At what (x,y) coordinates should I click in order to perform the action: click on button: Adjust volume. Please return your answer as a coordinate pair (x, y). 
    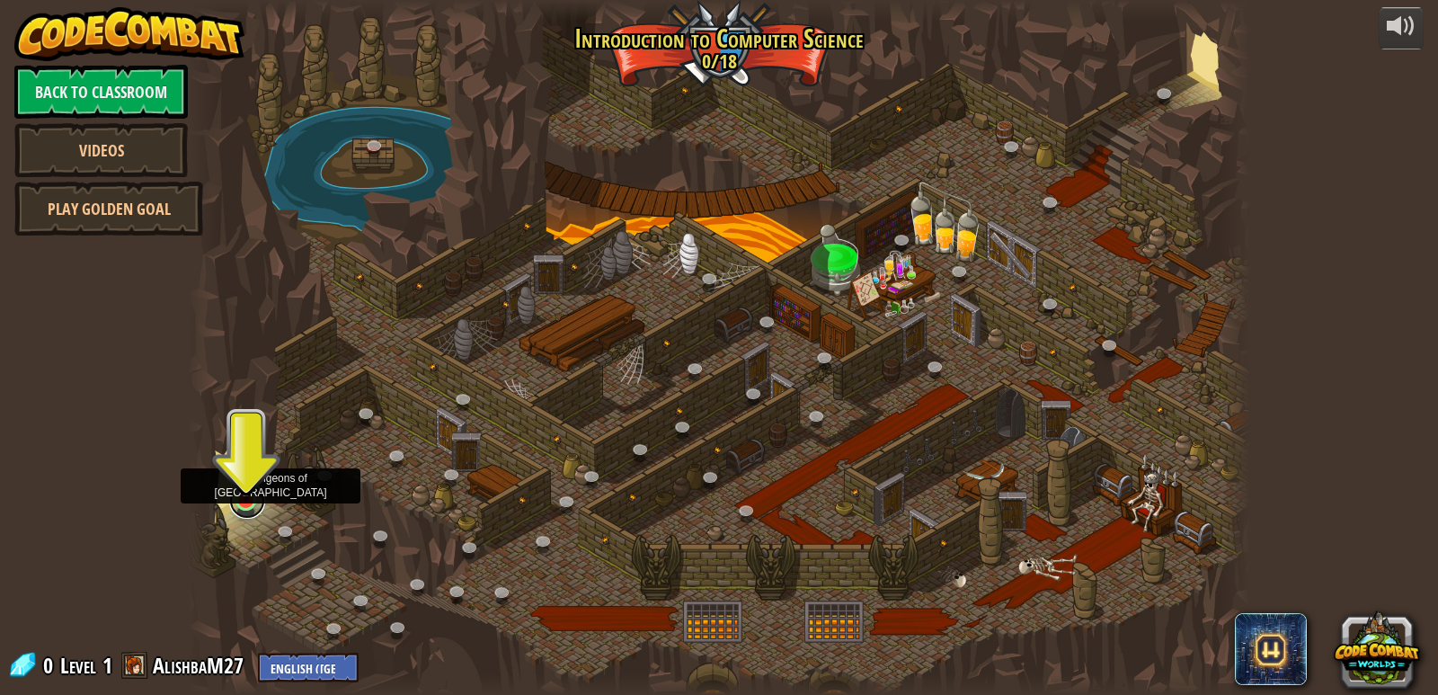
    Looking at the image, I should click on (1401, 28).